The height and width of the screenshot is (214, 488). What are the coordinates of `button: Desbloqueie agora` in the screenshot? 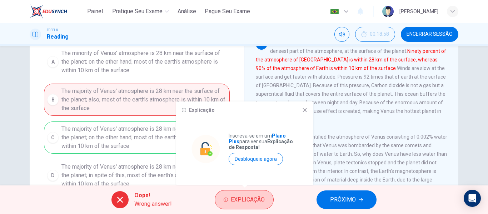 It's located at (256, 159).